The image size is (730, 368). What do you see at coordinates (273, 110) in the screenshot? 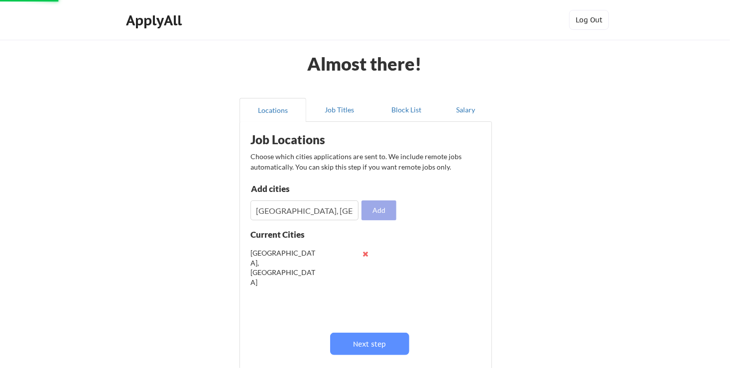
I see `button: Locations` at bounding box center [273, 110].